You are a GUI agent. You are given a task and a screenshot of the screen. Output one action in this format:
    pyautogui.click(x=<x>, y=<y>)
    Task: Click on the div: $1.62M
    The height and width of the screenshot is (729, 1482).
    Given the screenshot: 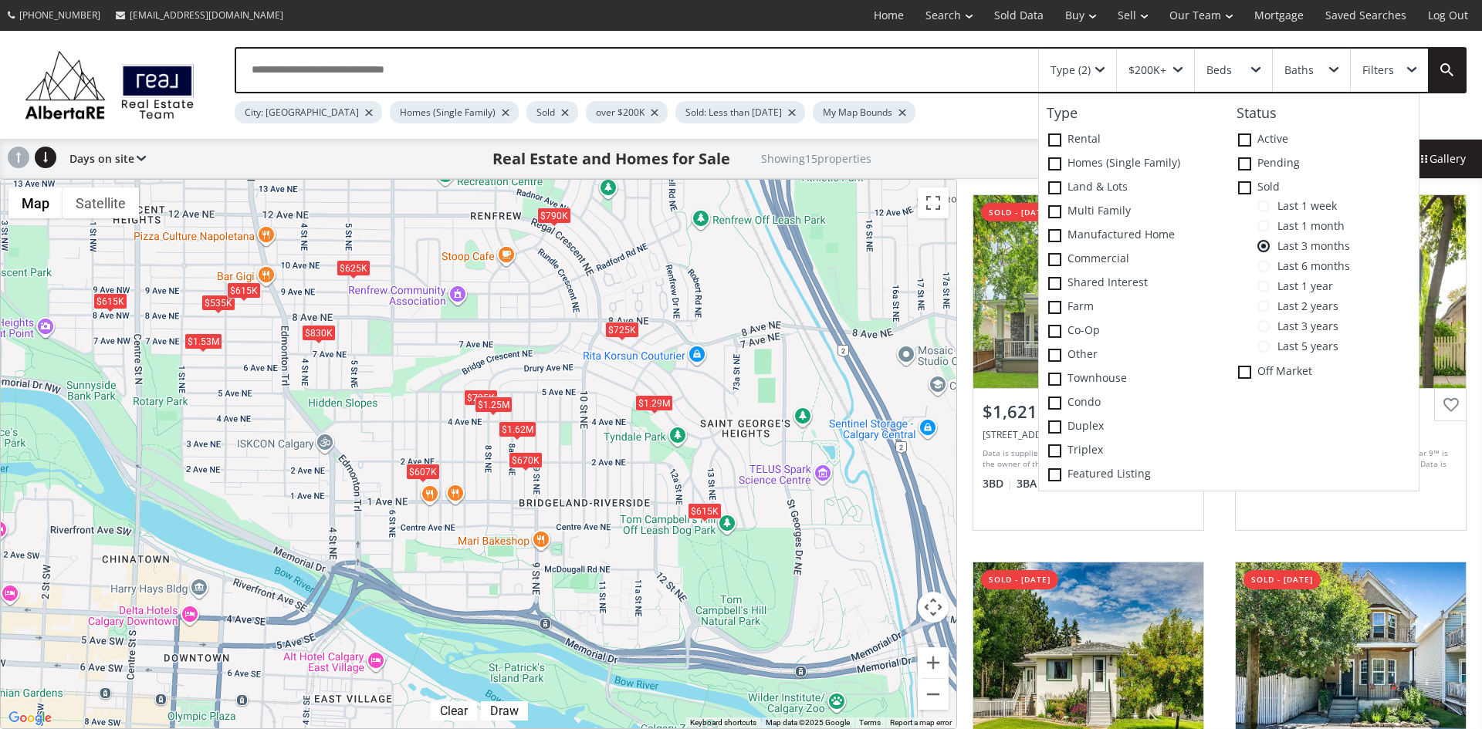 What is the action you would take?
    pyautogui.click(x=517, y=428)
    